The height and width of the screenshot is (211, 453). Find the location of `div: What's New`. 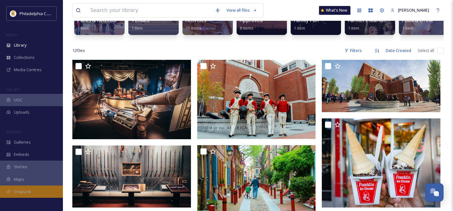

div: What's New is located at coordinates (334, 10).